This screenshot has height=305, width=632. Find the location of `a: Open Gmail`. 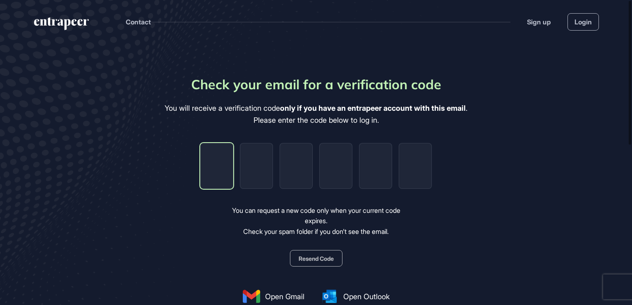

a: Open Gmail is located at coordinates (273, 297).